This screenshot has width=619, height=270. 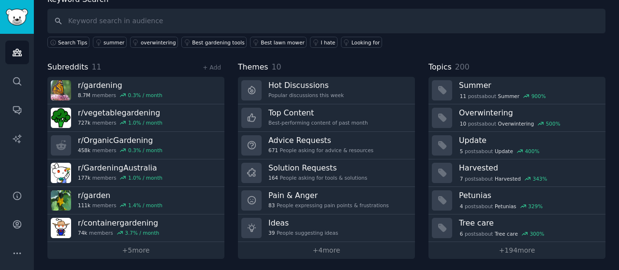 What do you see at coordinates (528, 140) in the screenshot?
I see `h3: Update` at bounding box center [528, 140].